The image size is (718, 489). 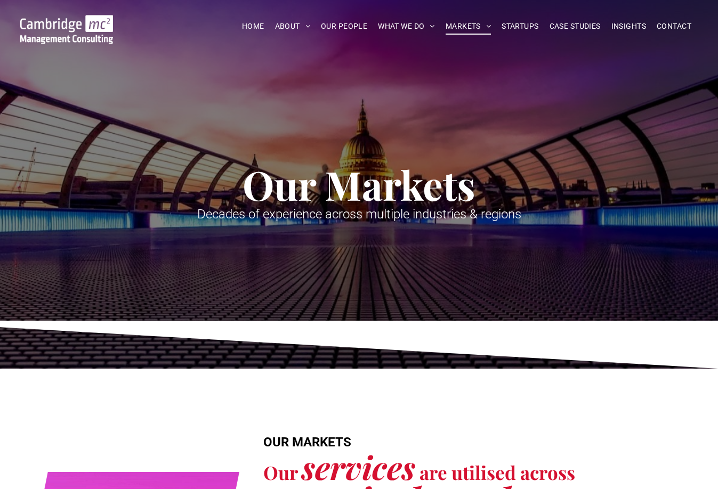 I want to click on a: HOME, so click(x=253, y=26).